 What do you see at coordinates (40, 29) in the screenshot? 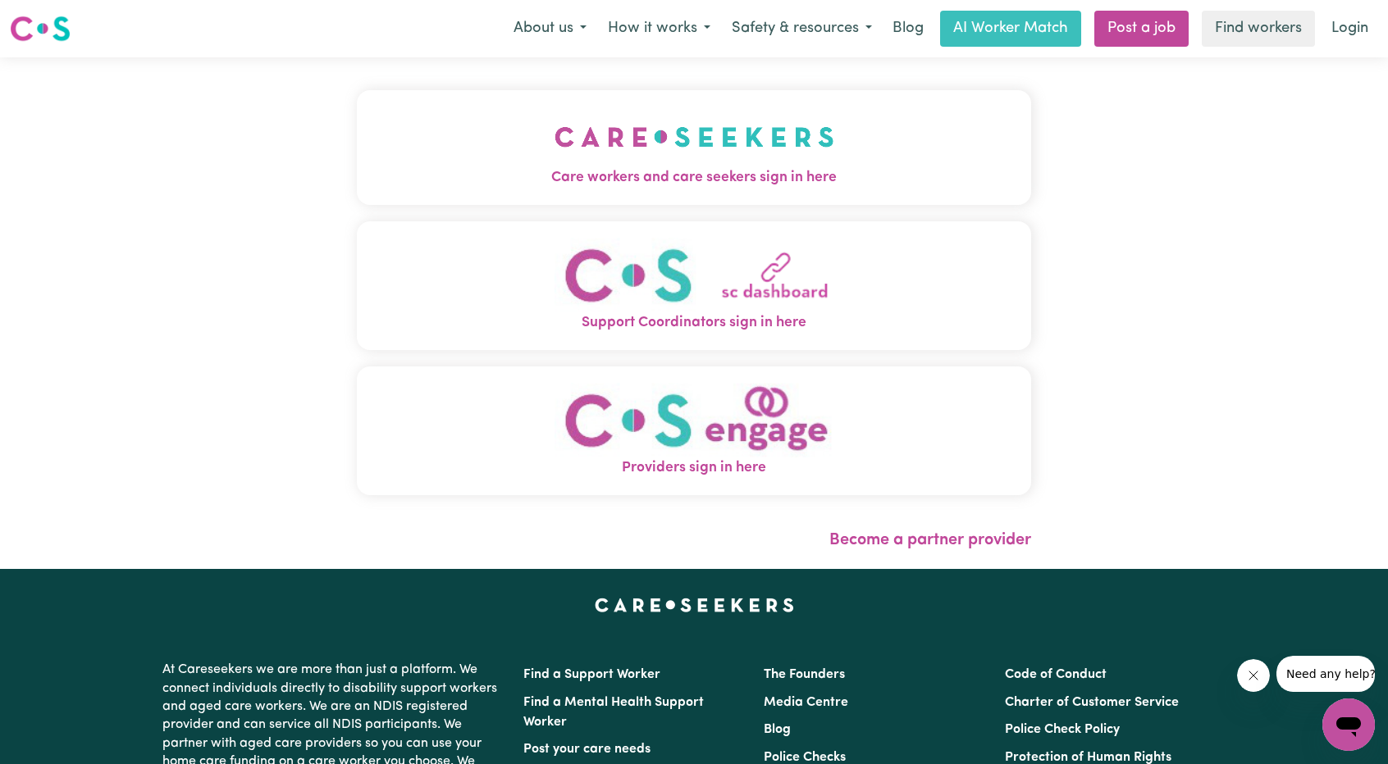
I see `img: Careseekers logo` at bounding box center [40, 29].